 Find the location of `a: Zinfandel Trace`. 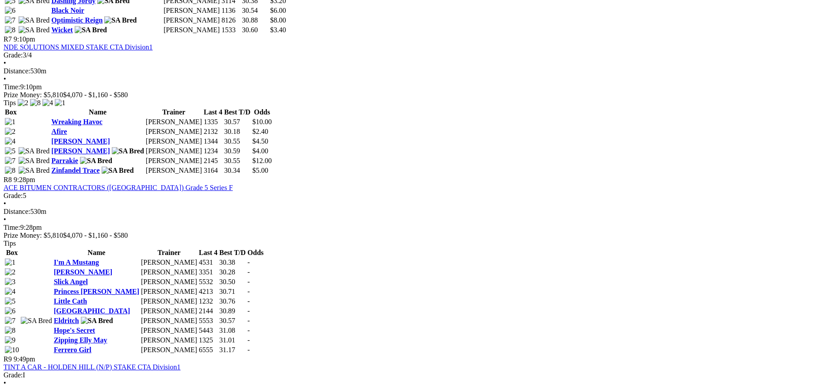

a: Zinfandel Trace is located at coordinates (75, 170).